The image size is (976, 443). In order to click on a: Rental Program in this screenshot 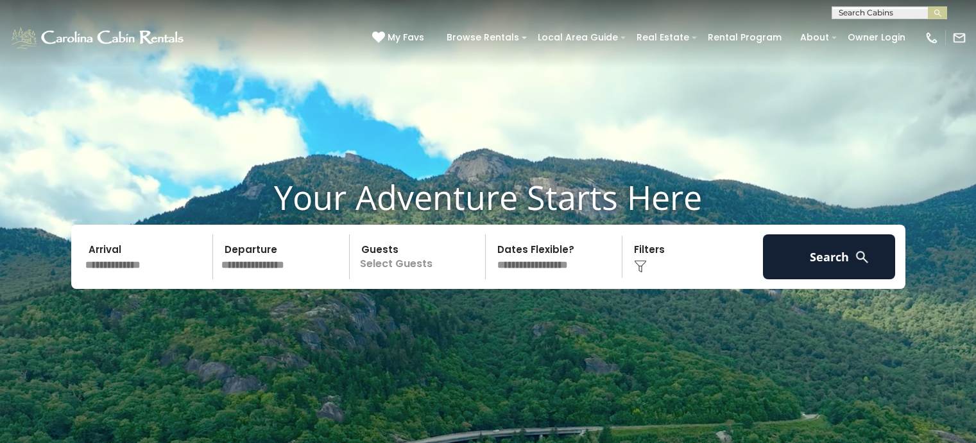, I will do `click(745, 37)`.